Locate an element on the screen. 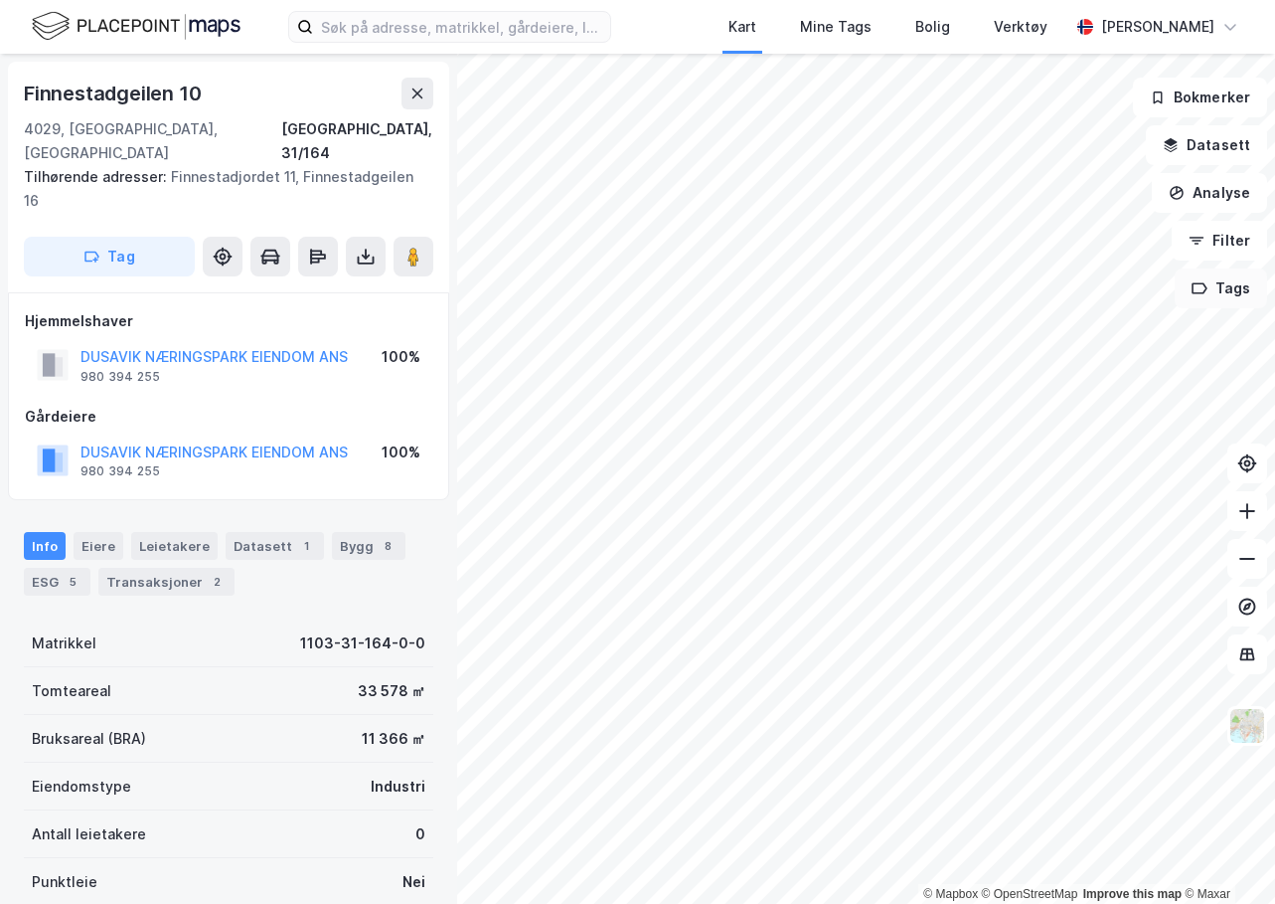 Image resolution: width=1275 pixels, height=904 pixels. input: Søk på adresse, matrikkel, gårdeiere, leietakere eller personer is located at coordinates (461, 27).